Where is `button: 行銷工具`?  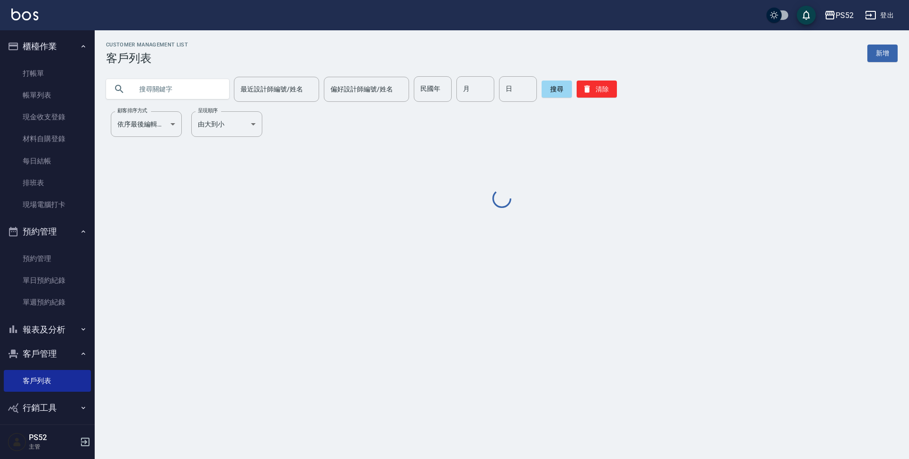 button: 行銷工具 is located at coordinates (47, 407).